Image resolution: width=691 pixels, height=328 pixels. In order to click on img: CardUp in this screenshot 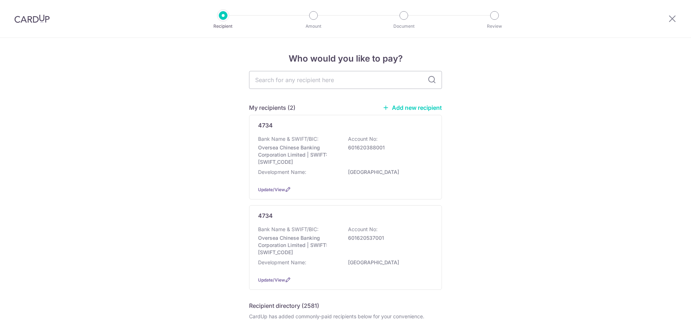, I will do `click(32, 19)`.